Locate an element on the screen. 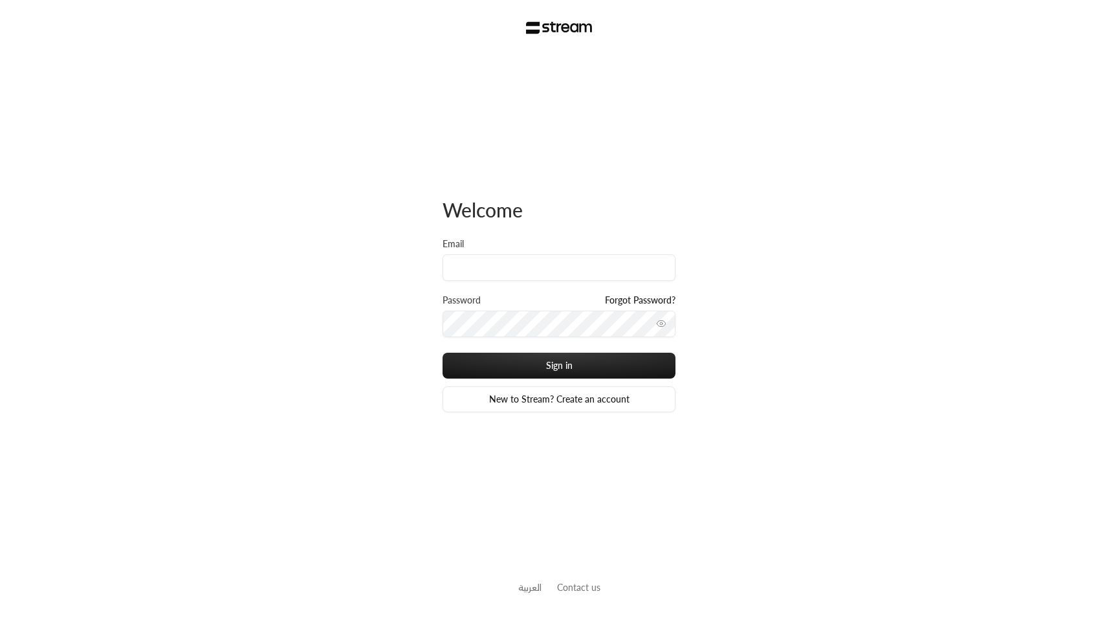 The image size is (1118, 620). label: Password is located at coordinates (461, 300).